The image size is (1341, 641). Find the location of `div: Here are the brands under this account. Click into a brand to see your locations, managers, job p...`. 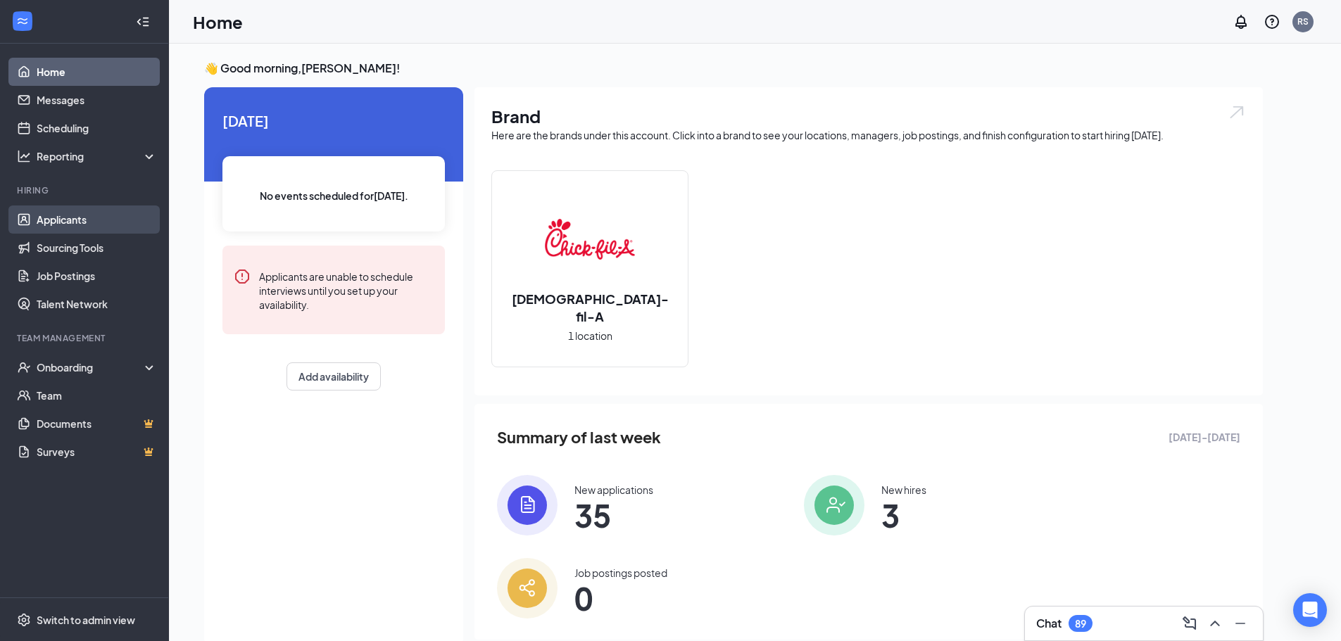

div: Here are the brands under this account. Click into a brand to see your locations, managers, job p... is located at coordinates (869, 135).